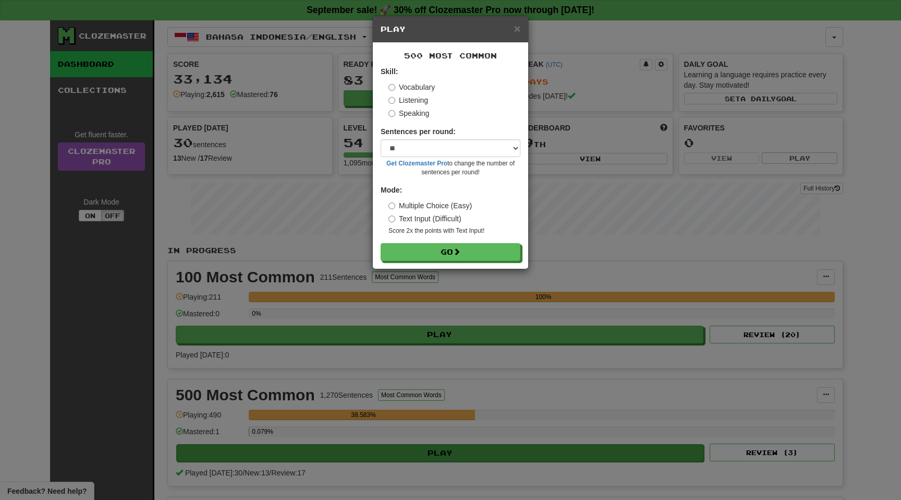 Image resolution: width=901 pixels, height=500 pixels. I want to click on span: 500 Most Common, so click(451, 55).